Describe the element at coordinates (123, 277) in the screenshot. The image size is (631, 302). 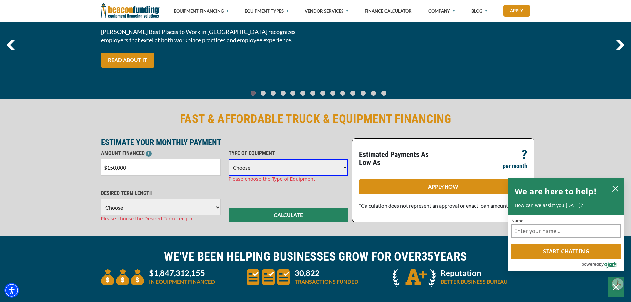
I see `img: three money bags to convey large amount of equipment financed` at that location.